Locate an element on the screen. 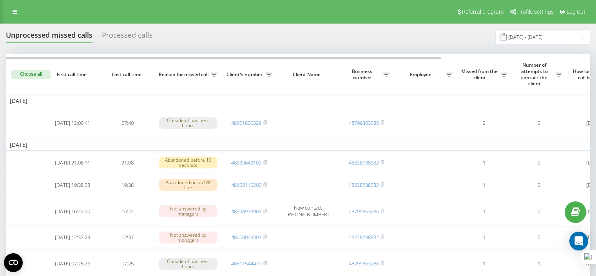 This screenshot has width=596, height=276. span: Number of attempts to contact the client is located at coordinates (535, 74).